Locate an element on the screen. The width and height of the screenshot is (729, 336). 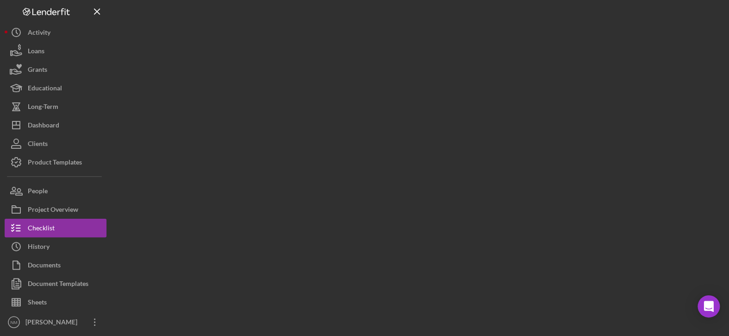
div: Educational is located at coordinates (45, 89).